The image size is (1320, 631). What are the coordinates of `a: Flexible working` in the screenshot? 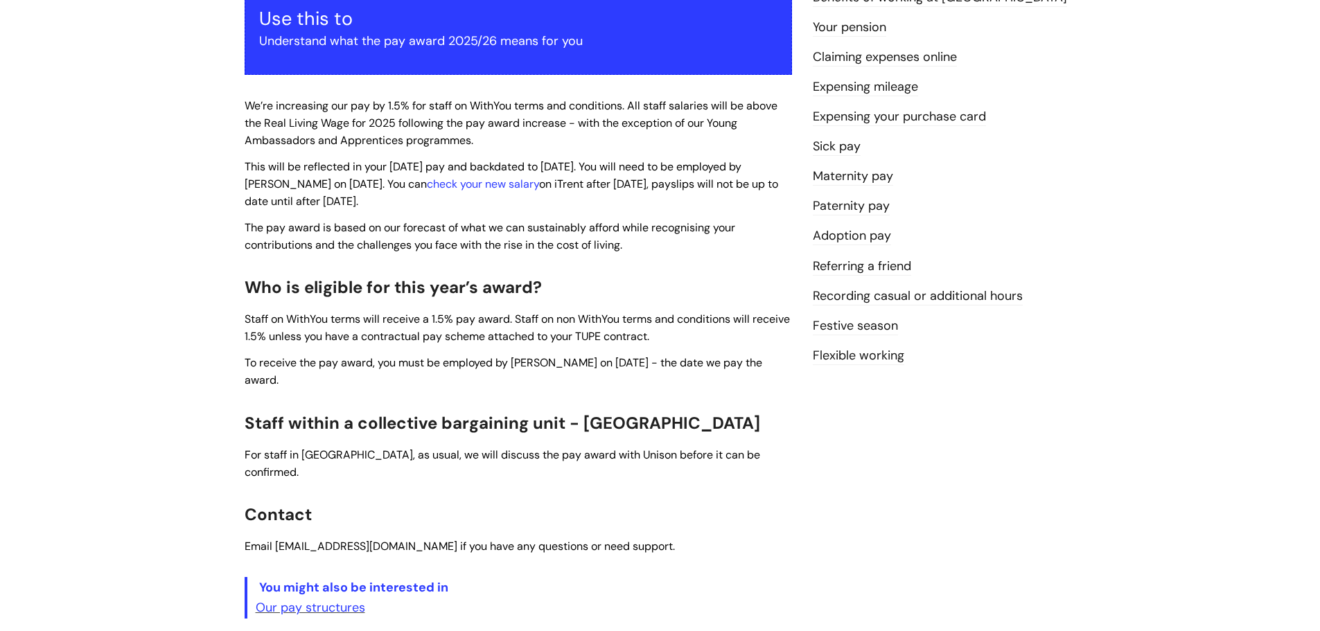 It's located at (859, 356).